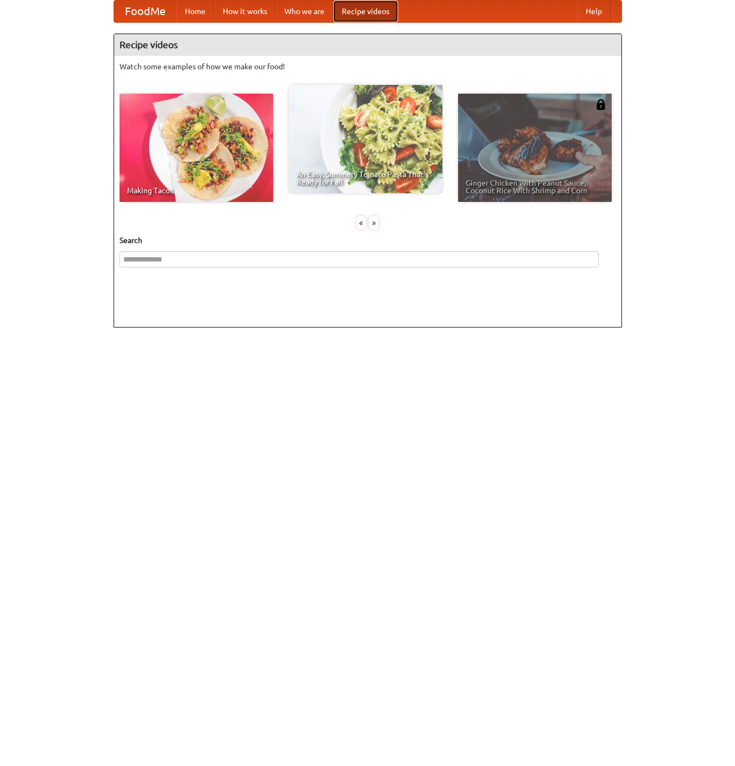 This screenshot has height=766, width=735. Describe the element at coordinates (196, 190) in the screenshot. I see `span: Making Tacos` at that location.